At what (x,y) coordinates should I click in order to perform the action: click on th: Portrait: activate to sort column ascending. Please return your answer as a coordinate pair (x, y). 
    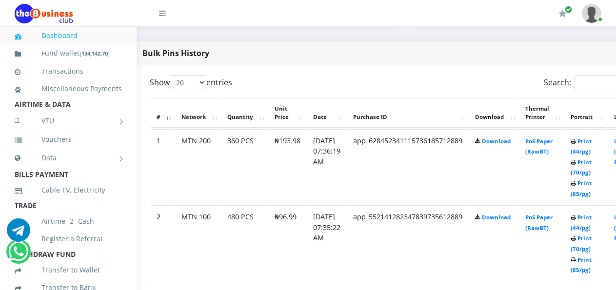
    Looking at the image, I should click on (586, 113).